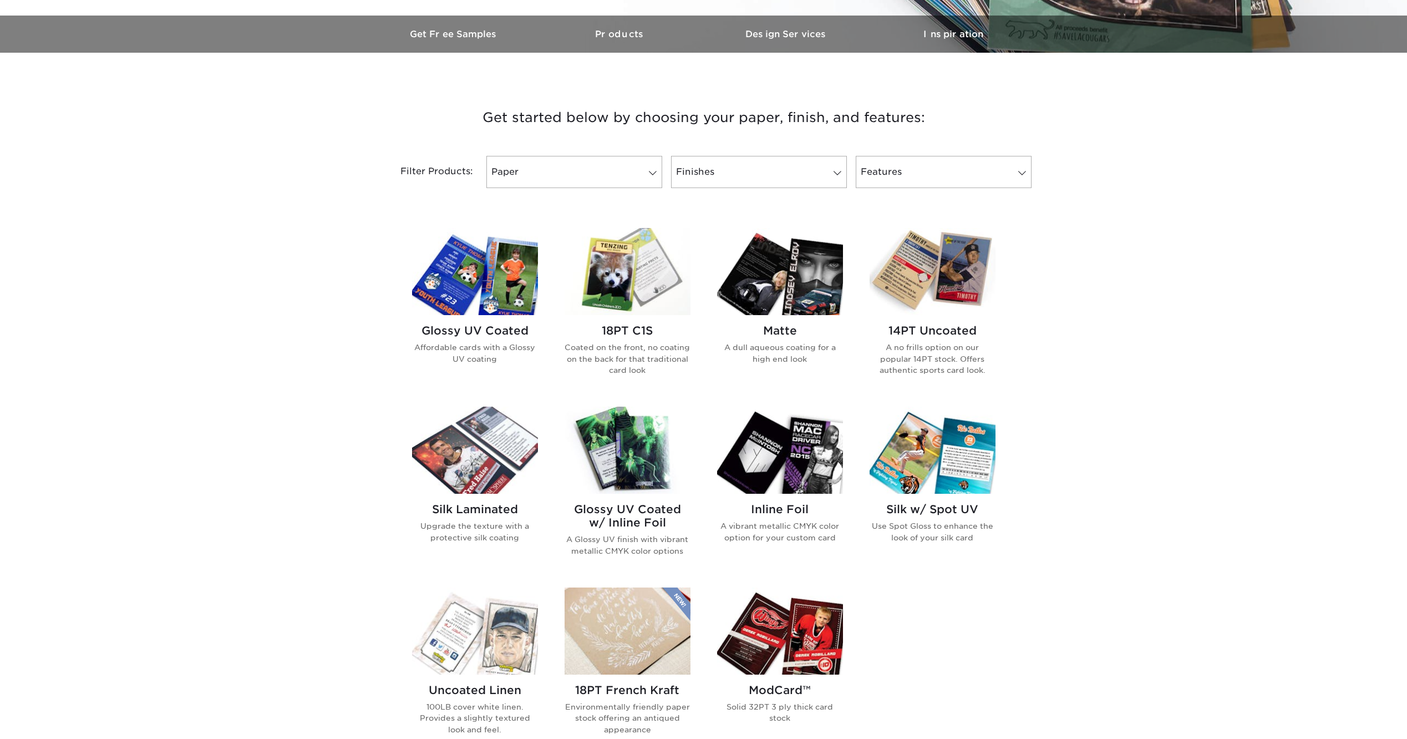  What do you see at coordinates (787, 34) in the screenshot?
I see `a: Design Services` at bounding box center [787, 34].